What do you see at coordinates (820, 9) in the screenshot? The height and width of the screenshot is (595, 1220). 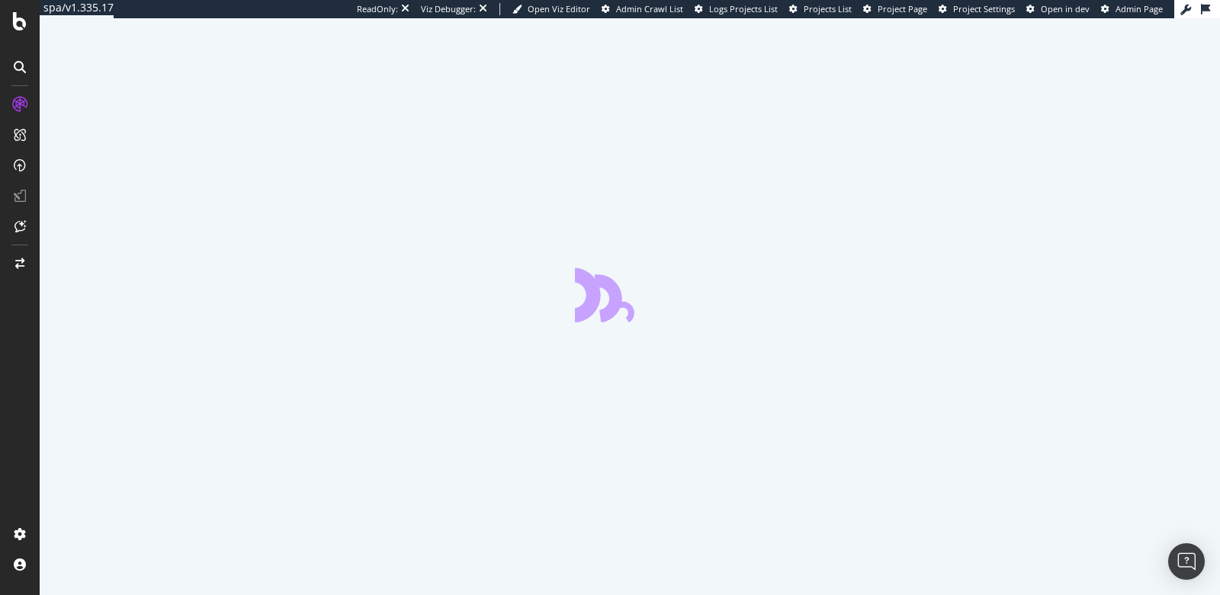 I see `a: Projects List` at bounding box center [820, 9].